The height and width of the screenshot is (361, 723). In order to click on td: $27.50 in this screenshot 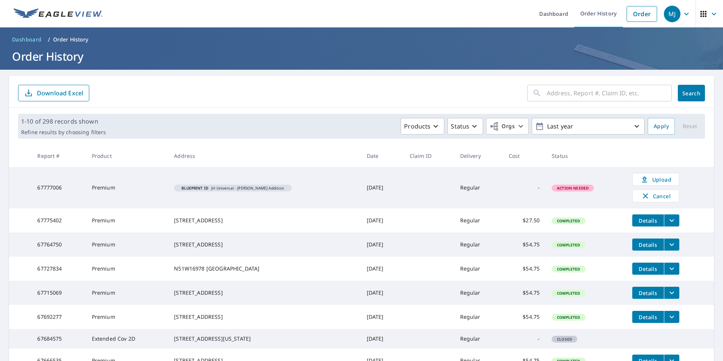, I will do `click(524, 220)`.